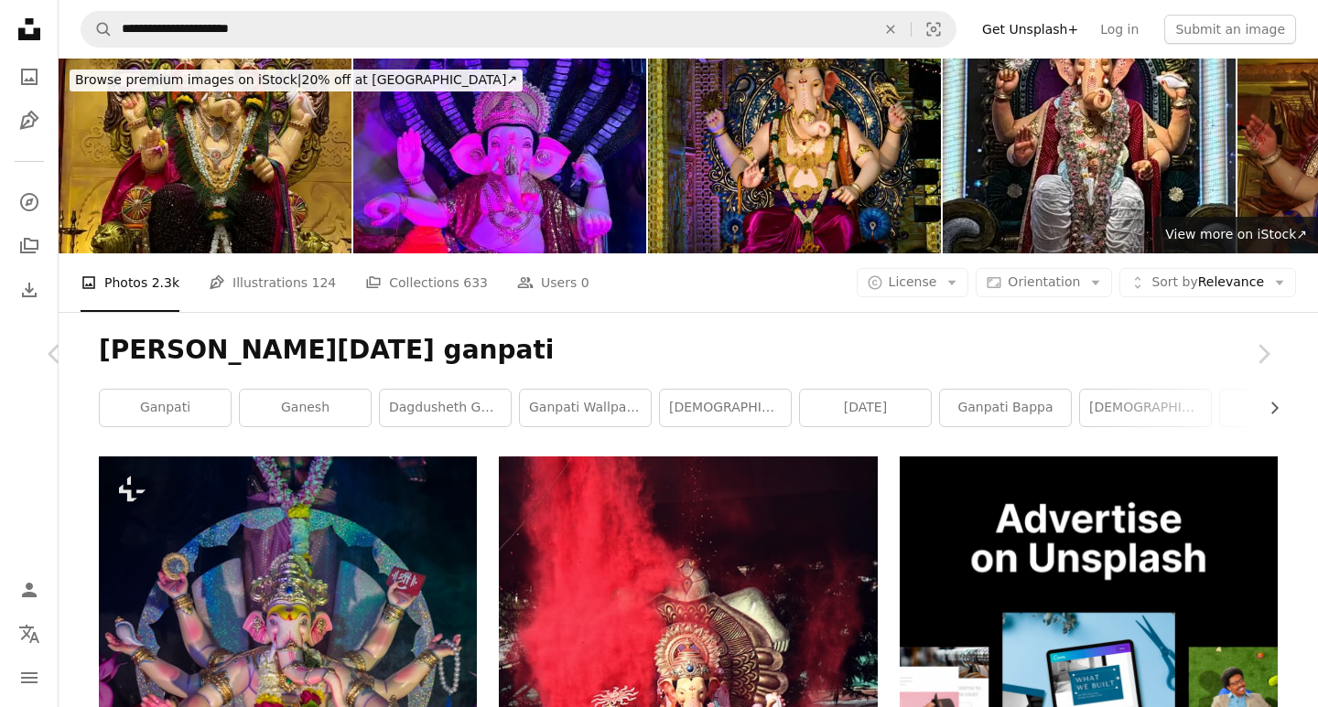  What do you see at coordinates (1005, 408) in the screenshot?
I see `a: ganpati bappa` at bounding box center [1005, 408].